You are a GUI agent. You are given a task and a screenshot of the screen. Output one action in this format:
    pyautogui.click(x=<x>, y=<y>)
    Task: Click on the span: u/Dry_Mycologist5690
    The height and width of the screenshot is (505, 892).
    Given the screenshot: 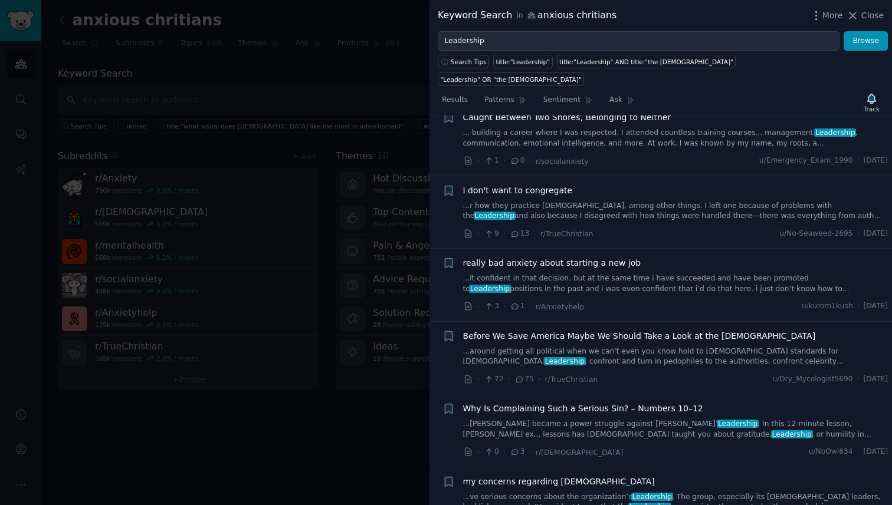 What is the action you would take?
    pyautogui.click(x=812, y=380)
    